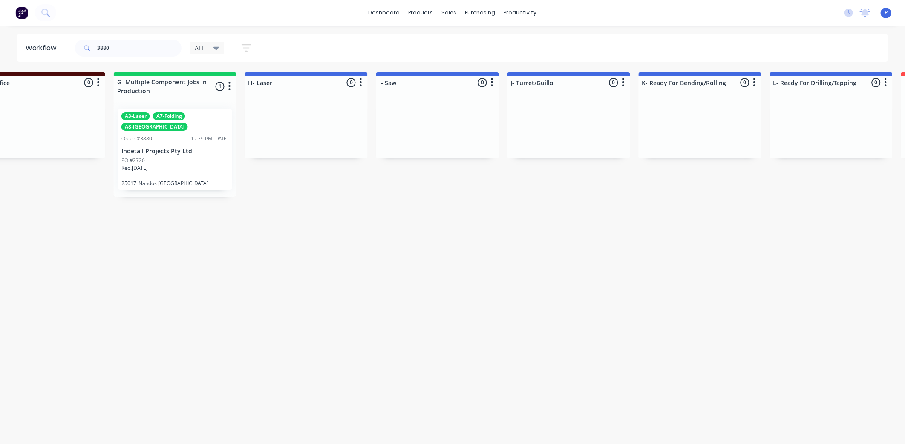 Image resolution: width=905 pixels, height=444 pixels. What do you see at coordinates (421, 13) in the screenshot?
I see `div: products` at bounding box center [421, 13].